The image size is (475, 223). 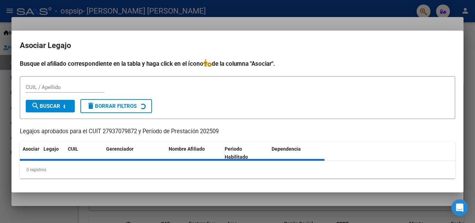 I want to click on datatable-header-cell: Gerenciador, so click(x=135, y=153).